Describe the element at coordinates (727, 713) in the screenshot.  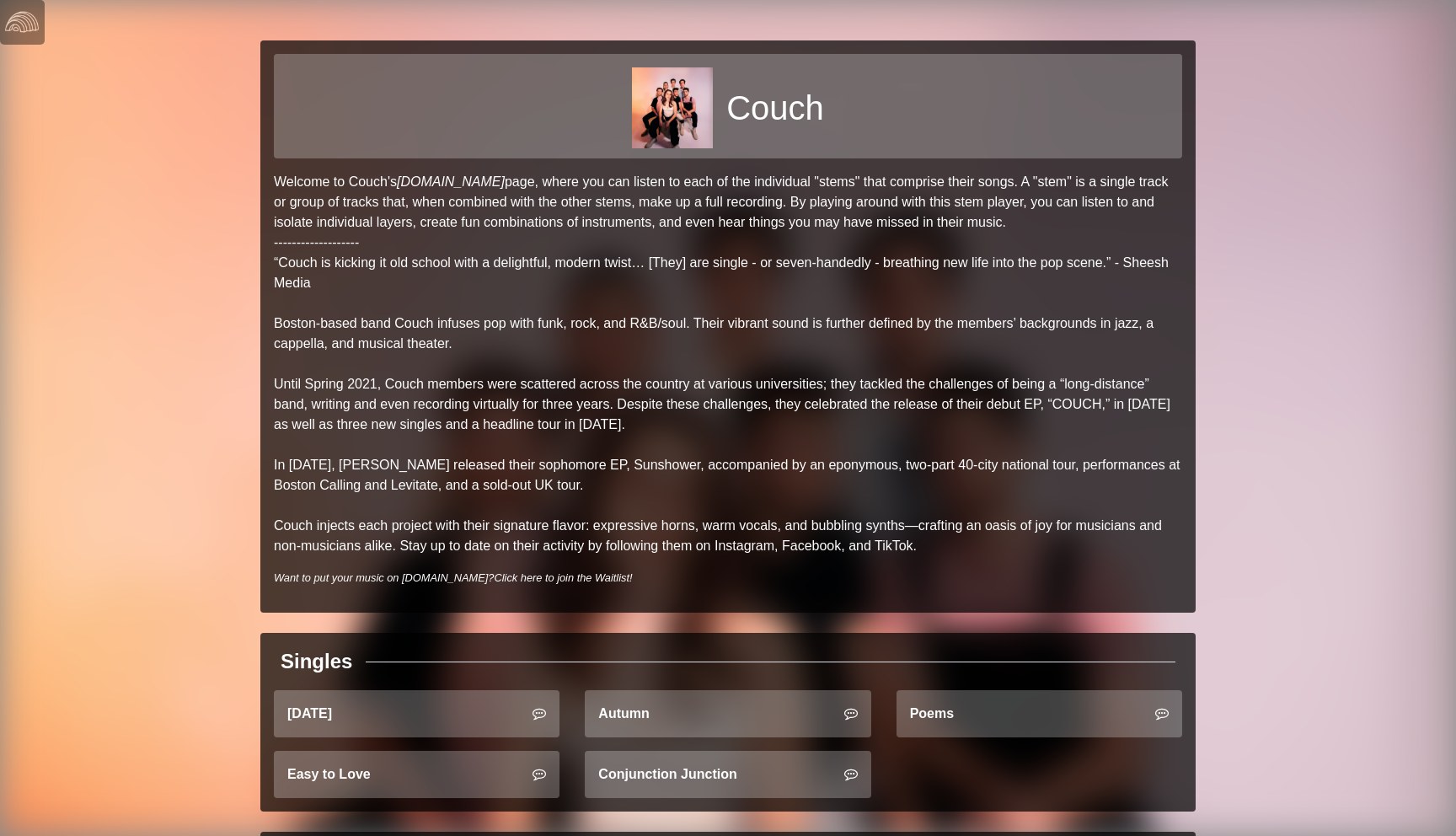
I see `a: Autumn` at that location.